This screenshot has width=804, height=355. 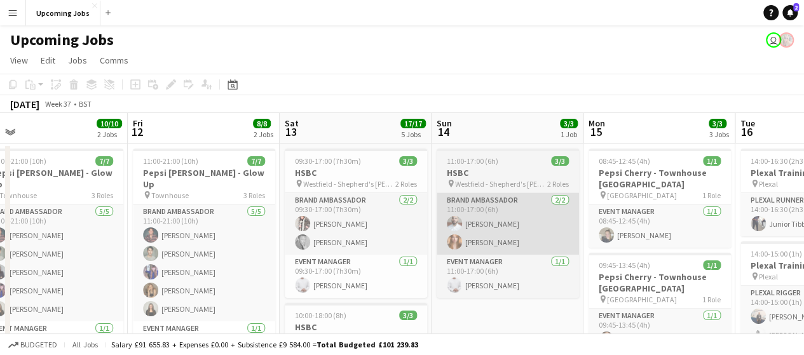 I want to click on span: 2, so click(x=796, y=7).